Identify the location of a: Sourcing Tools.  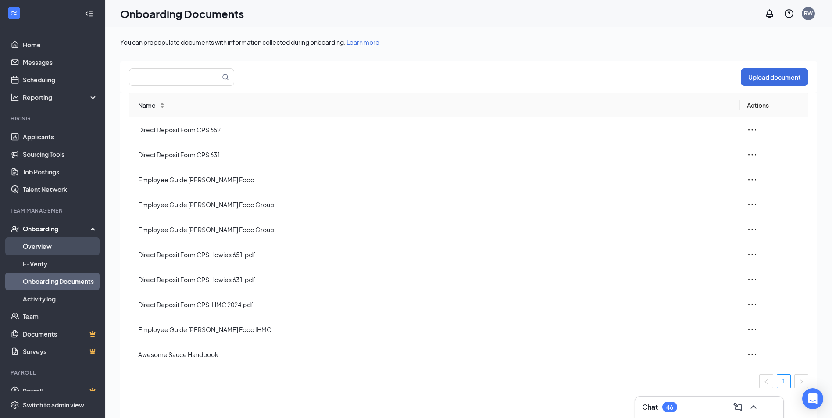
(60, 154).